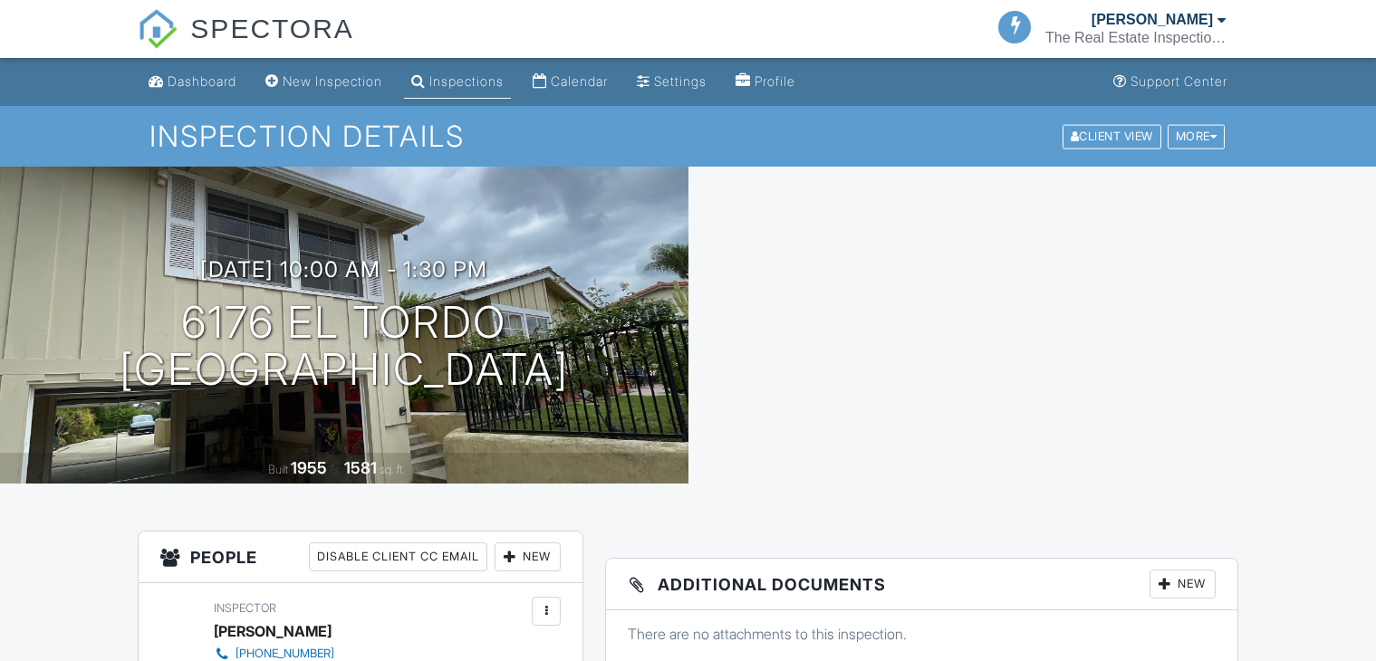  I want to click on div: Inspections, so click(467, 81).